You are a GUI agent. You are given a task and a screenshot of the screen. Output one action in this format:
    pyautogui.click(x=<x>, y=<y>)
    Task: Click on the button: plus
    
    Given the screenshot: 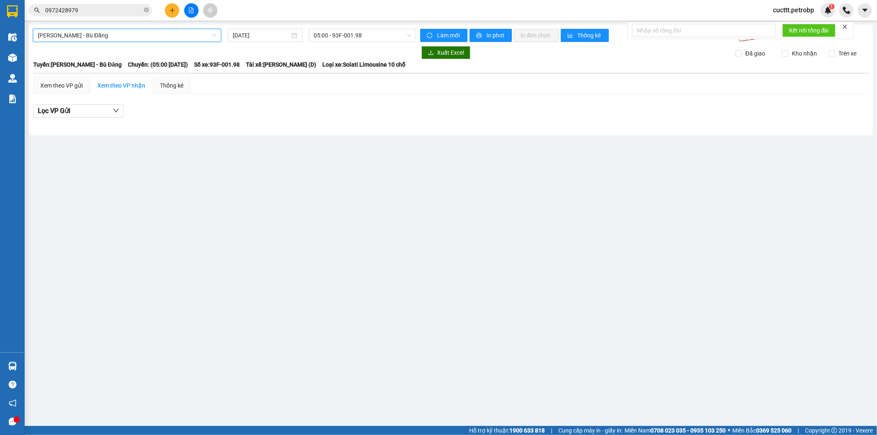 What is the action you would take?
    pyautogui.click(x=172, y=10)
    